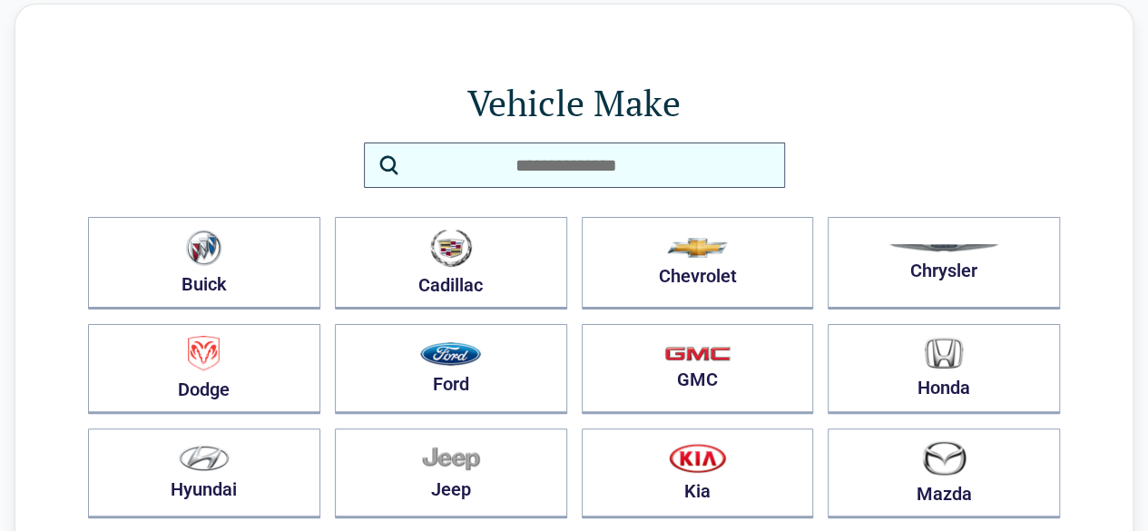 Image resolution: width=1148 pixels, height=531 pixels. Describe the element at coordinates (944, 473) in the screenshot. I see `button: Mazda` at that location.